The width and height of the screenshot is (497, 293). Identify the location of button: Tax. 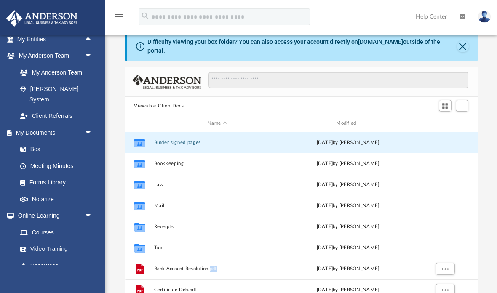
(217, 248).